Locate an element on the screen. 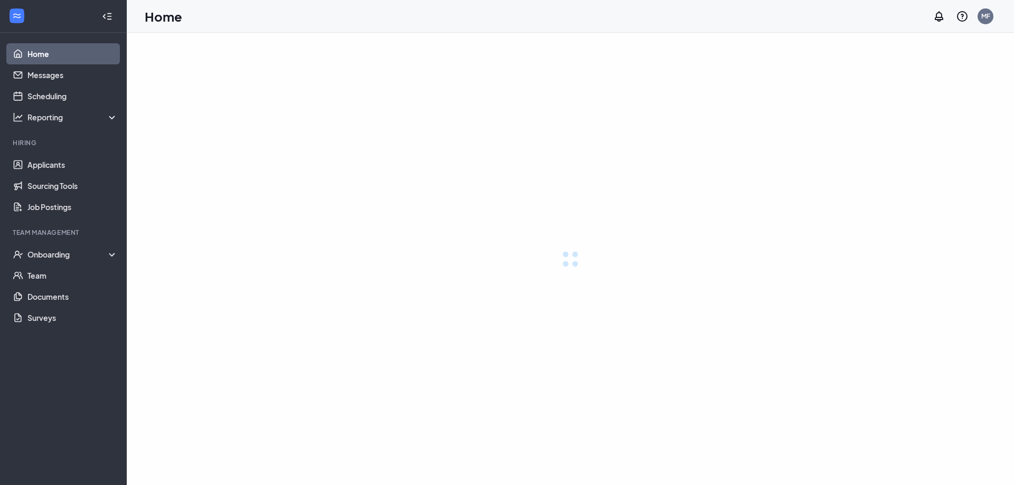 The width and height of the screenshot is (1014, 485). div: Hiring is located at coordinates (64, 143).